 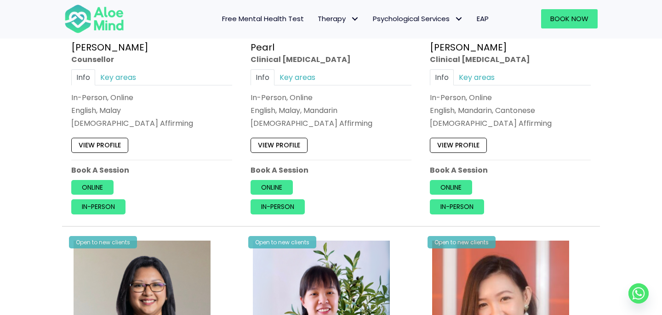 What do you see at coordinates (262, 47) in the screenshot?
I see `a: Pearl` at bounding box center [262, 47].